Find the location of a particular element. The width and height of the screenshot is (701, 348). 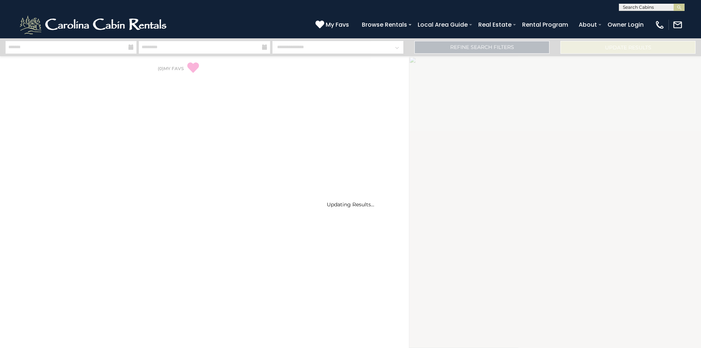

a: Rental Program is located at coordinates (545, 24).